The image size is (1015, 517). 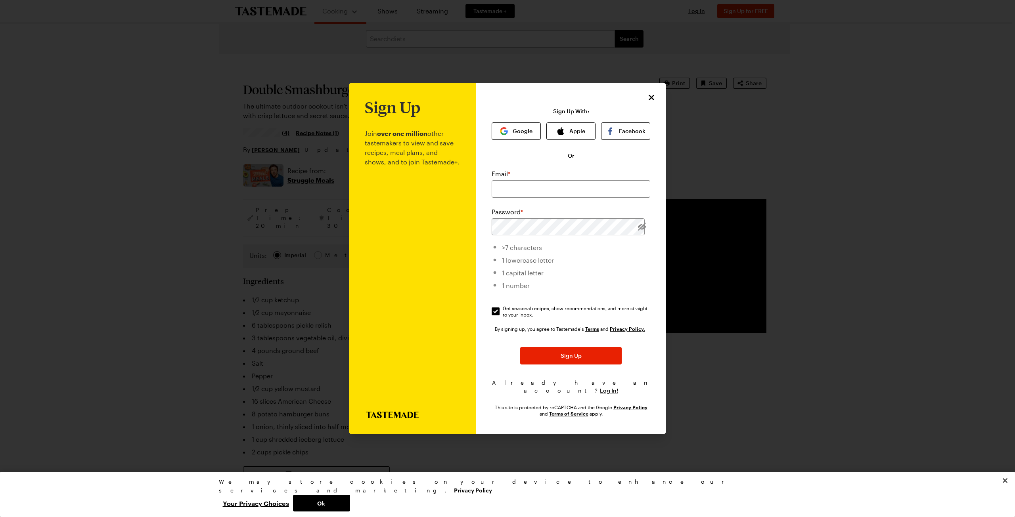 I want to click on span: Get seasonal recipes, show recommendations, and more straight to your inbox., so click(x=577, y=312).